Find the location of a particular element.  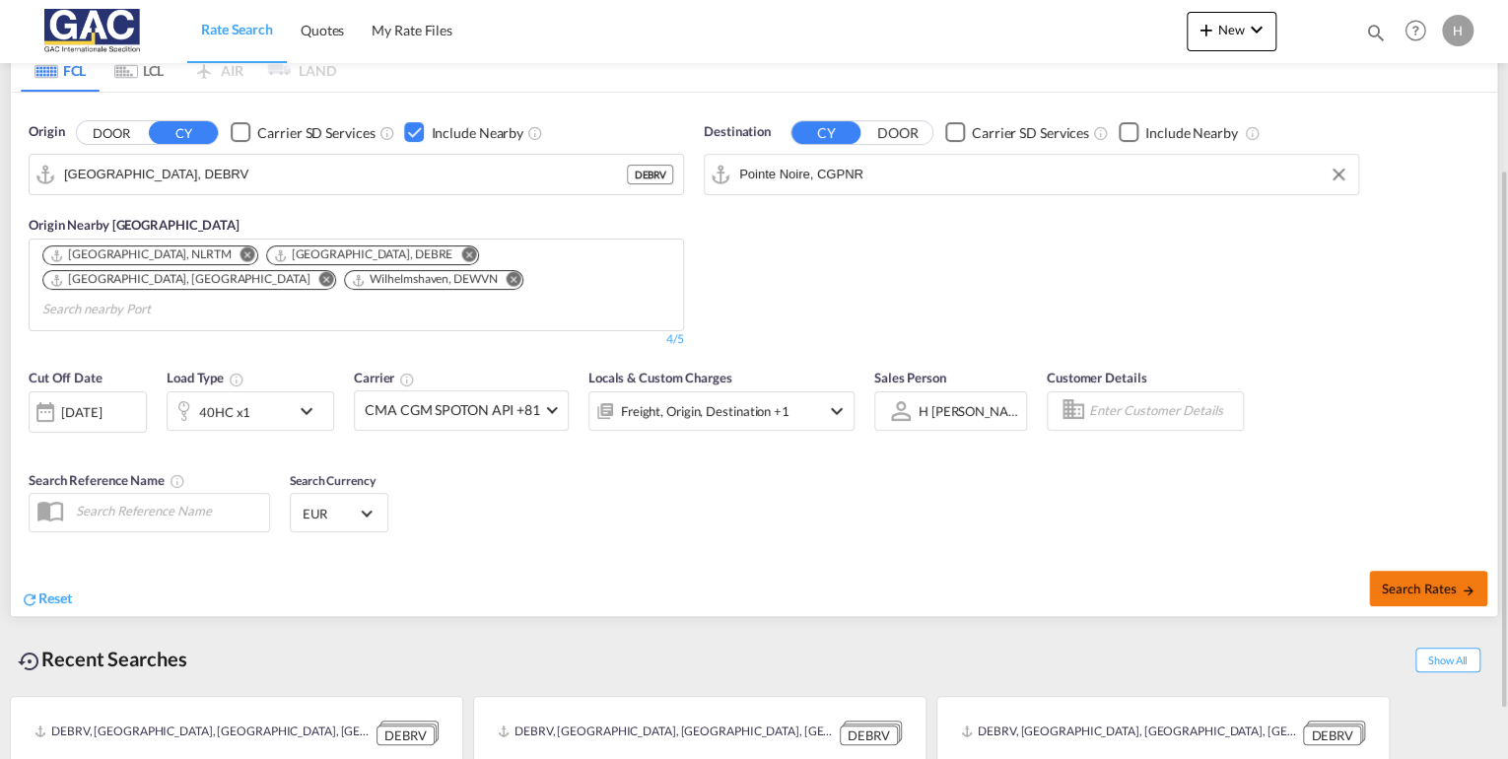

div: Freight Origin Destination Factory Stuffing is located at coordinates (705, 411).